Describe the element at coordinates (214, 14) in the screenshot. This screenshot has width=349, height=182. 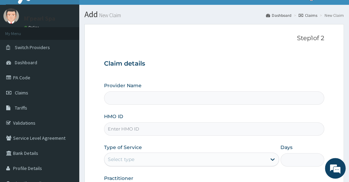
I see `h1: Add` at that location.